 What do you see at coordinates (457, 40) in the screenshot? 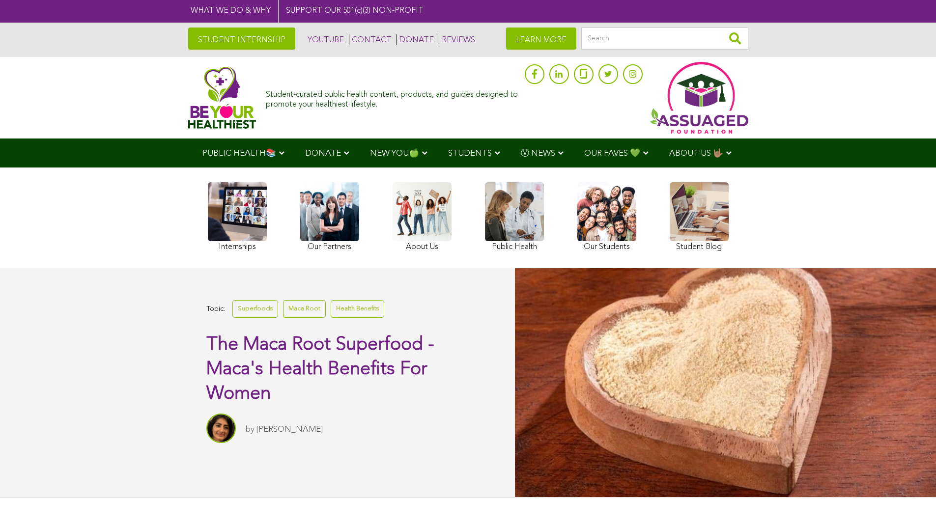
I see `a: REVIEWS` at bounding box center [457, 40].